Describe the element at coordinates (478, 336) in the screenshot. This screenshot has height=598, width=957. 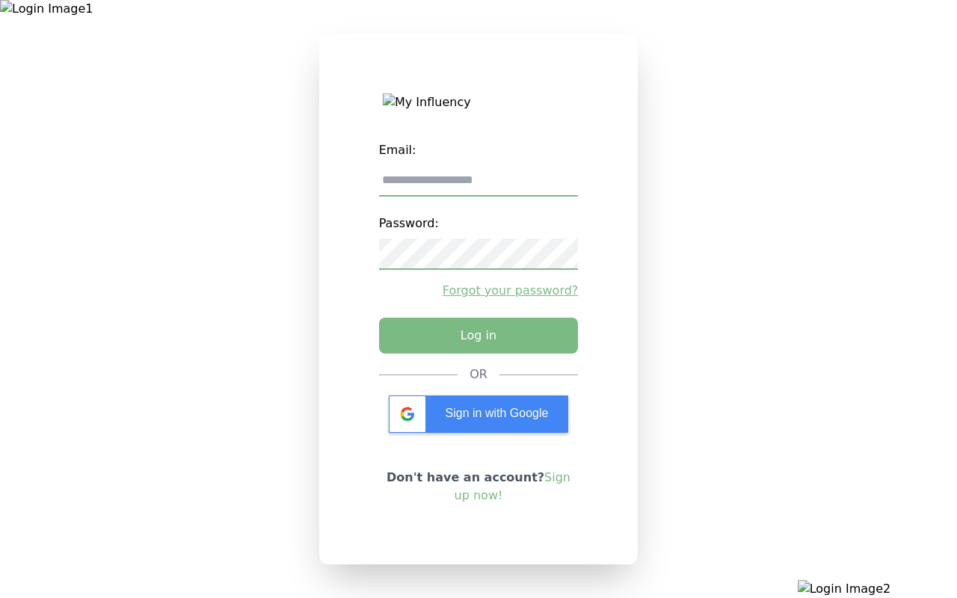
I see `button: Log in` at that location.